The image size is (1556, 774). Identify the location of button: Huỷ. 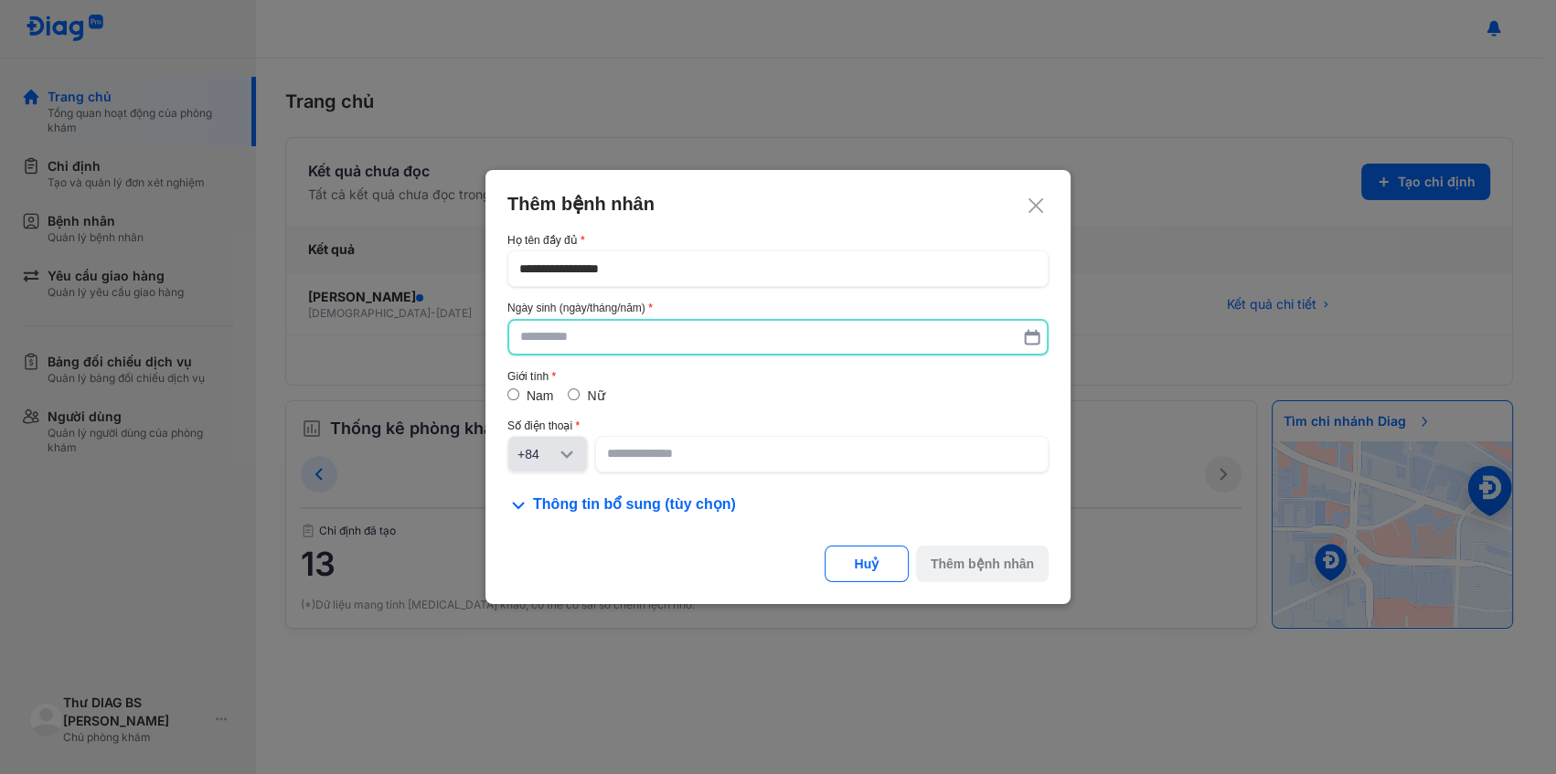
(867, 564).